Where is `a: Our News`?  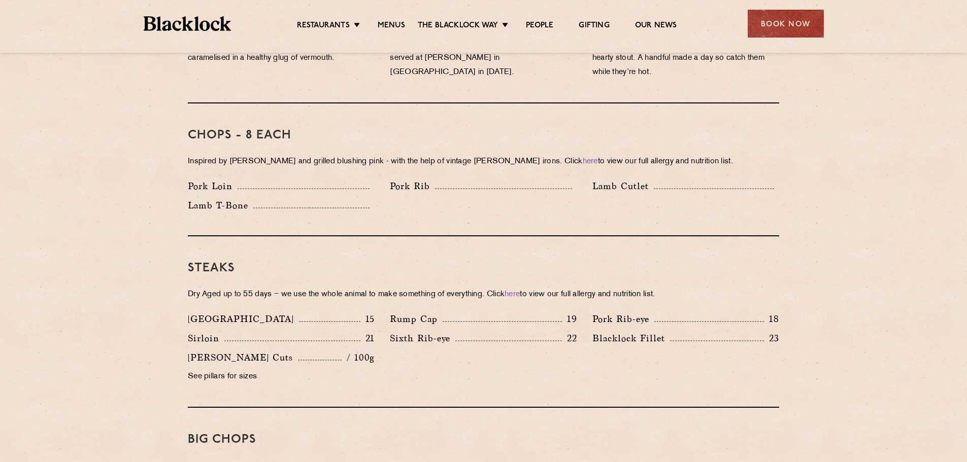 a: Our News is located at coordinates (656, 26).